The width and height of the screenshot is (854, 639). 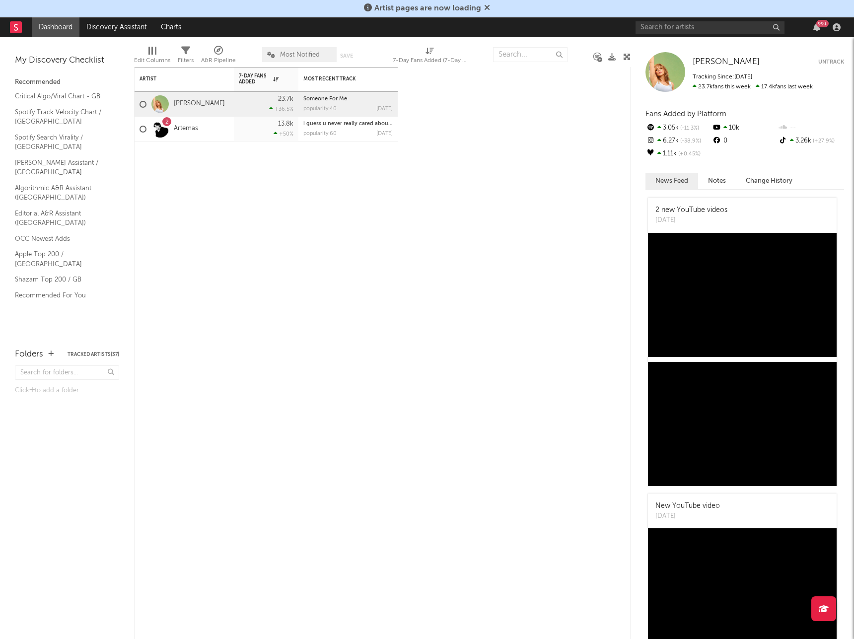 I want to click on div: Folders, so click(x=29, y=354).